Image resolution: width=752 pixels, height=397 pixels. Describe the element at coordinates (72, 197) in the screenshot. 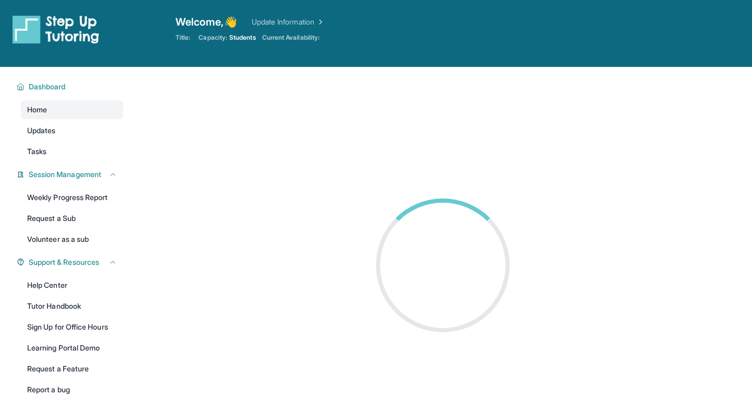

I see `a: Weekly Progress Report` at that location.